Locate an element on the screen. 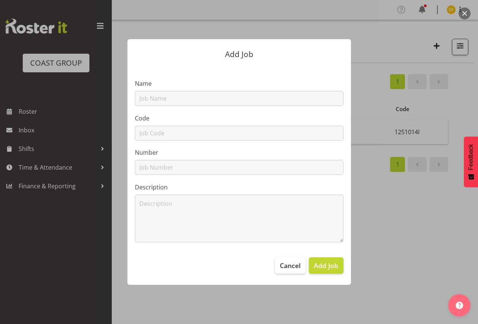 This screenshot has height=324, width=478. label: Code is located at coordinates (239, 118).